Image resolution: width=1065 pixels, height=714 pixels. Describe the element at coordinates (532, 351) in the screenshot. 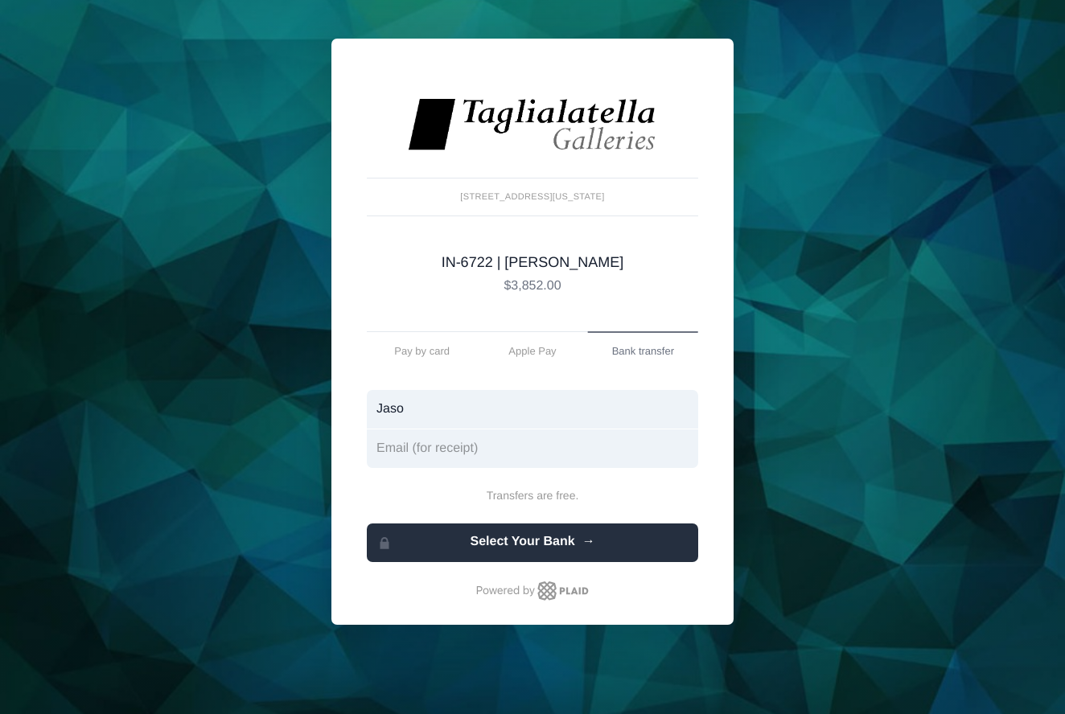

I see `a: Apple Pay` at that location.